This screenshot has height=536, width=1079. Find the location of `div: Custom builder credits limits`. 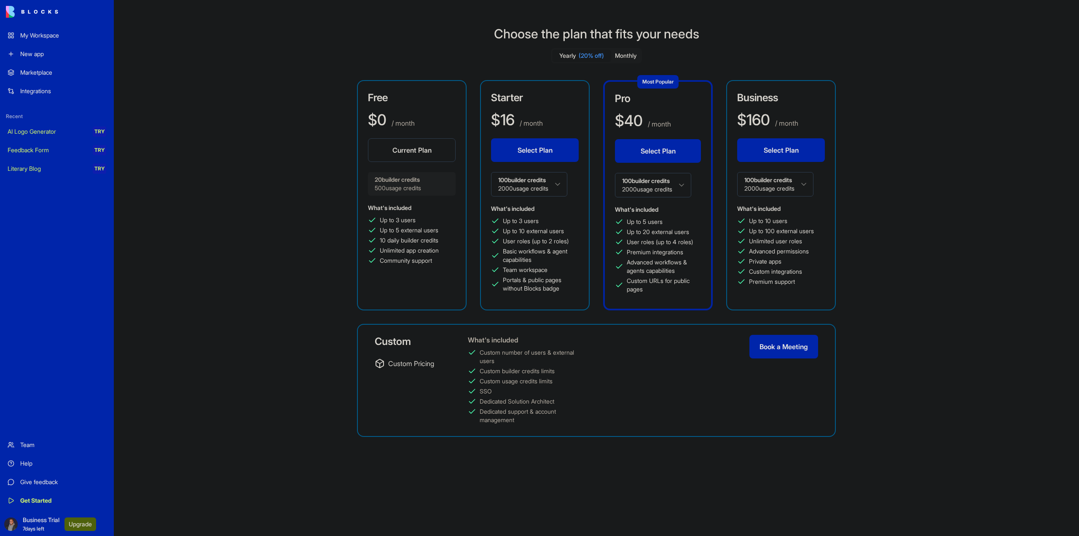

div: Custom builder credits limits is located at coordinates (517, 371).